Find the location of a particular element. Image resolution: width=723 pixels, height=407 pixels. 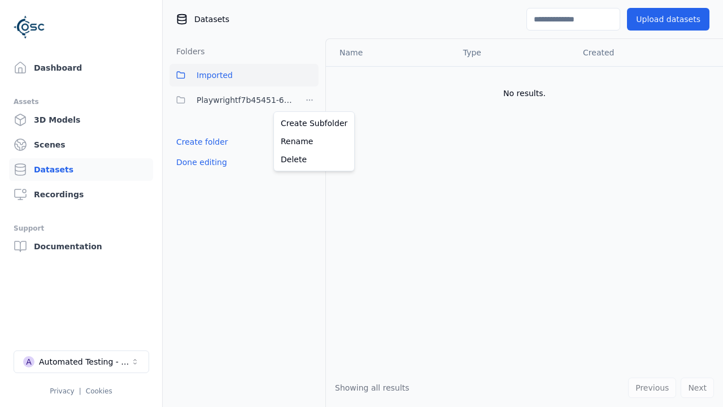

a: Recordings is located at coordinates (81, 194).